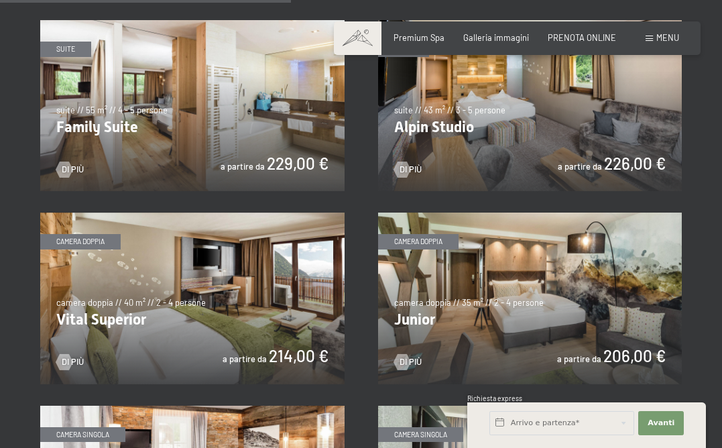 This screenshot has height=448, width=722. What do you see at coordinates (496, 38) in the screenshot?
I see `span: Galleria immagini` at bounding box center [496, 38].